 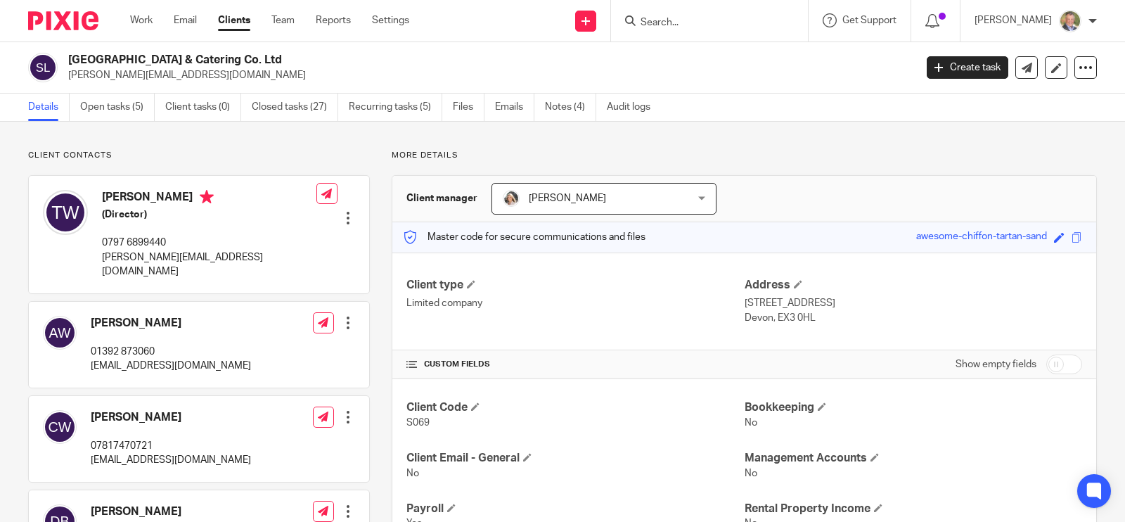 What do you see at coordinates (283, 20) in the screenshot?
I see `a: Team` at bounding box center [283, 20].